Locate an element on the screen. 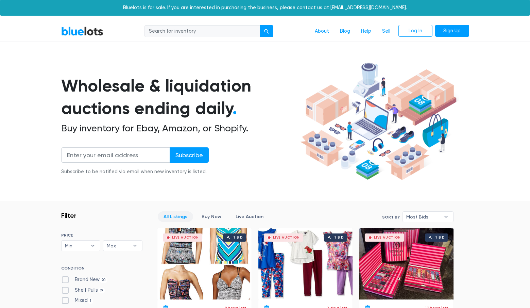 The height and width of the screenshot is (308, 530). a: Help is located at coordinates (366, 31).